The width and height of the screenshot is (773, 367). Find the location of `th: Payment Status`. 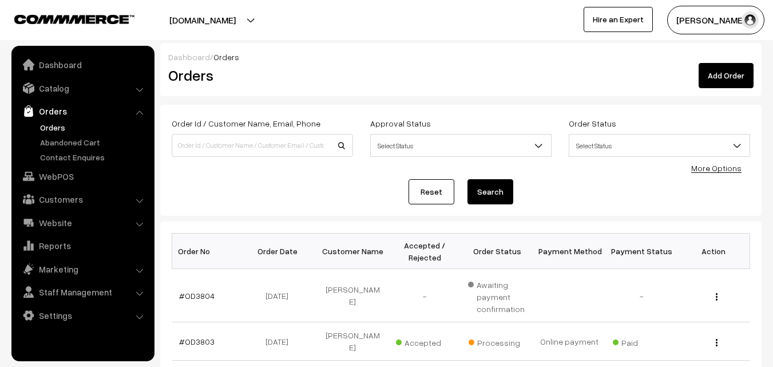

th: Payment Status is located at coordinates (641, 251).